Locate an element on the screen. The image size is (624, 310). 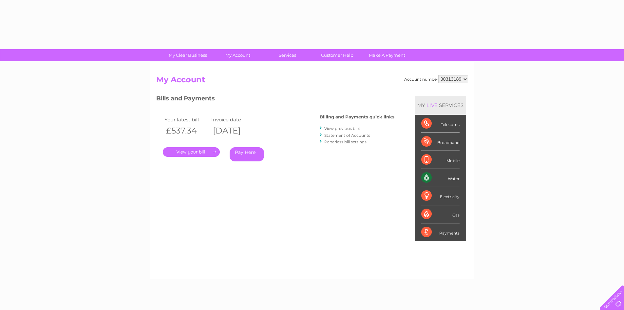
td: Invoice date is located at coordinates (233, 119).